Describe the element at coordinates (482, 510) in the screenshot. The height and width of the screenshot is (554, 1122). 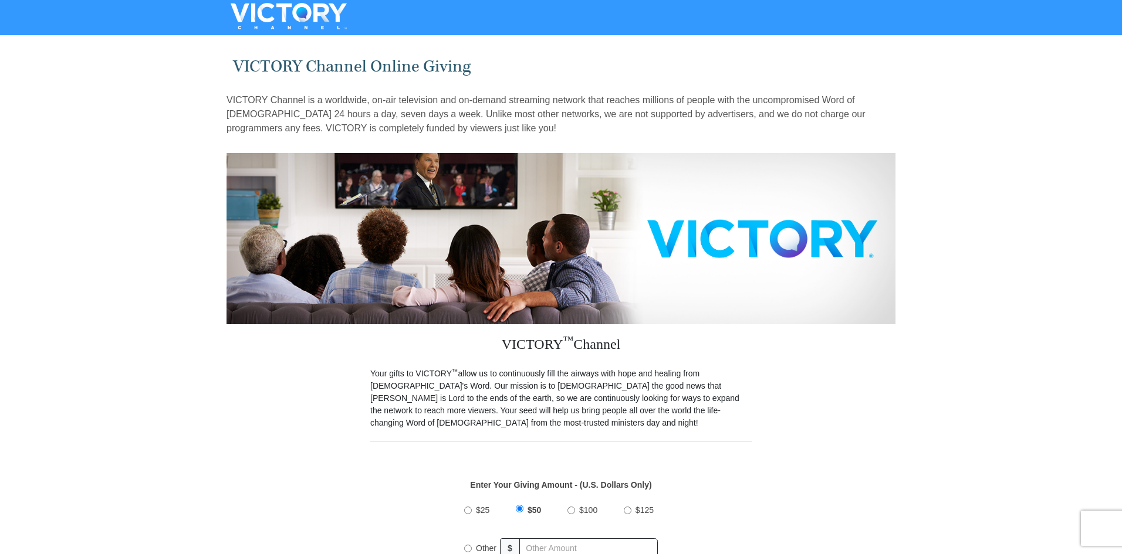
I see `span: $25` at that location.